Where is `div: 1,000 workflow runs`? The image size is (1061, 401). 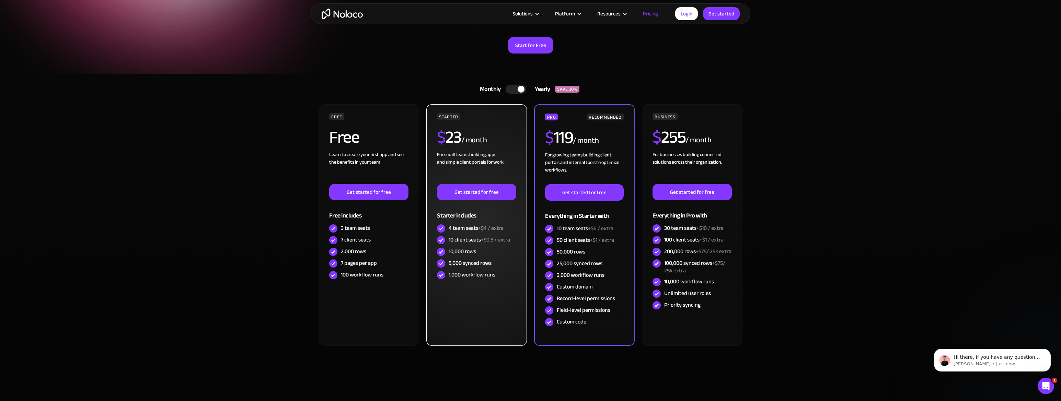
div: 1,000 workflow runs is located at coordinates (472, 275).